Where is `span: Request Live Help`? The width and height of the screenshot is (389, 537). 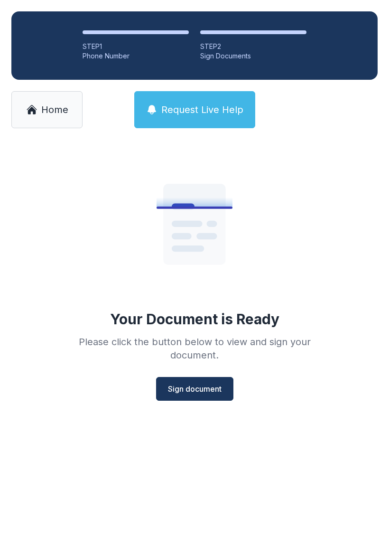
span: Request Live Help is located at coordinates (202, 110).